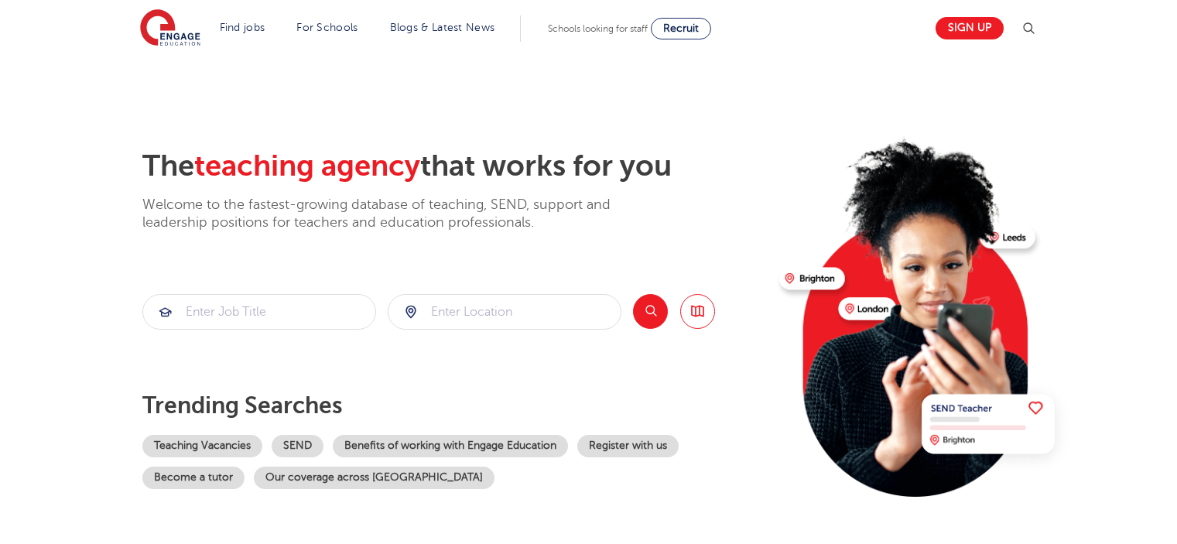  Describe the element at coordinates (307, 166) in the screenshot. I see `span: teaching agency` at that location.